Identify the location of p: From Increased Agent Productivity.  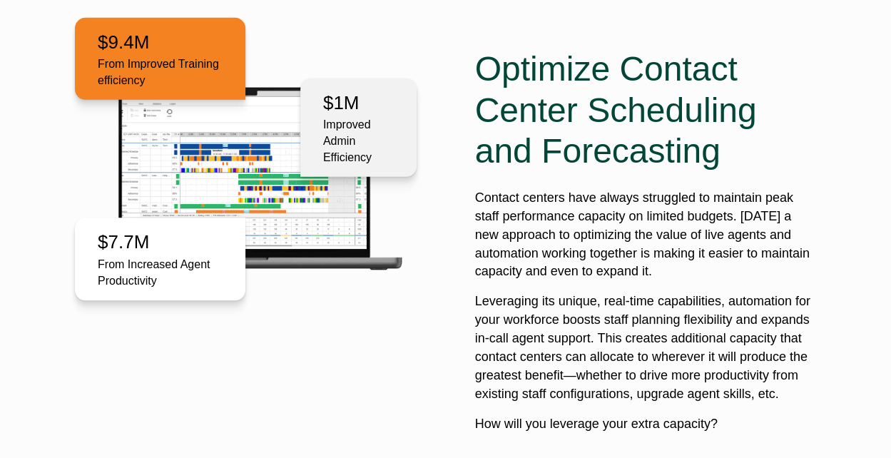
(160, 273).